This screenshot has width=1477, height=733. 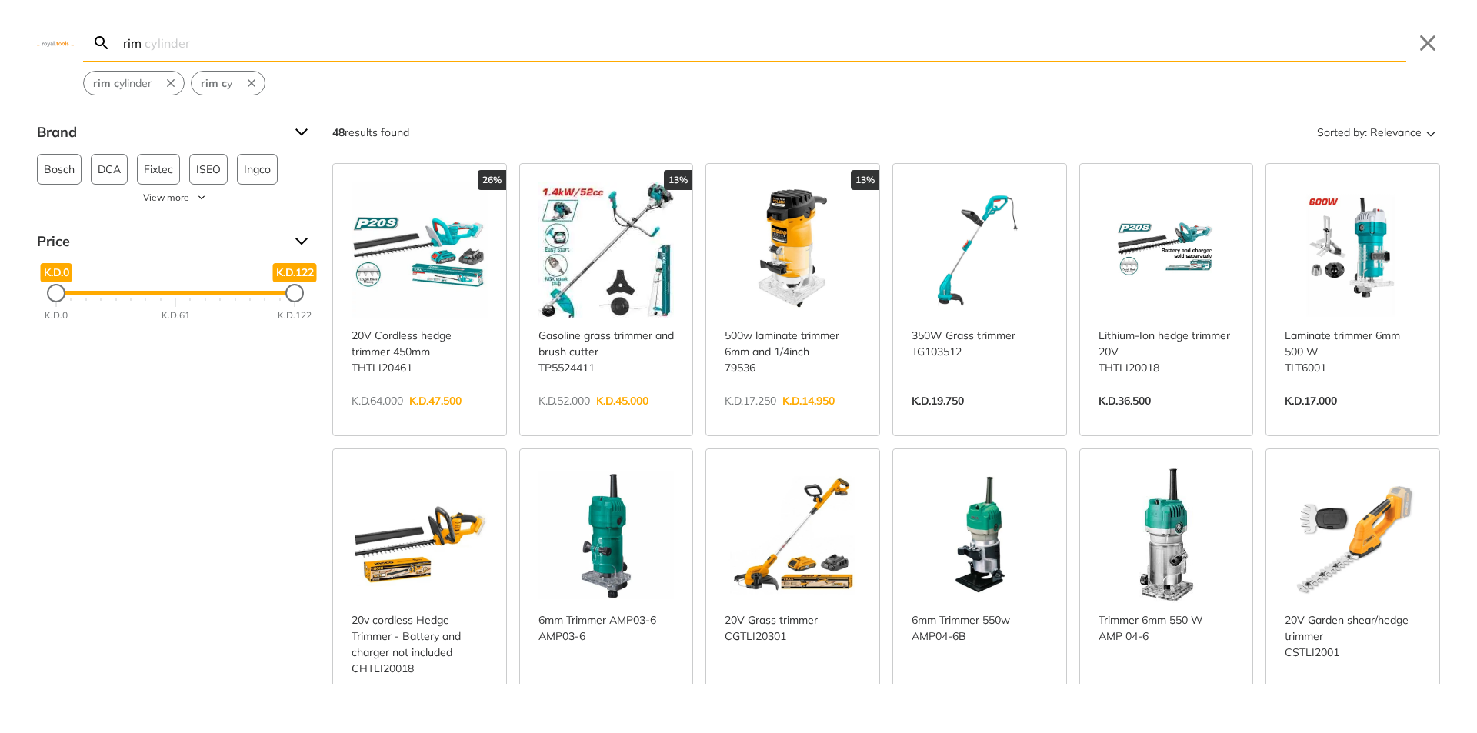 I want to click on span: Bosch, so click(x=59, y=169).